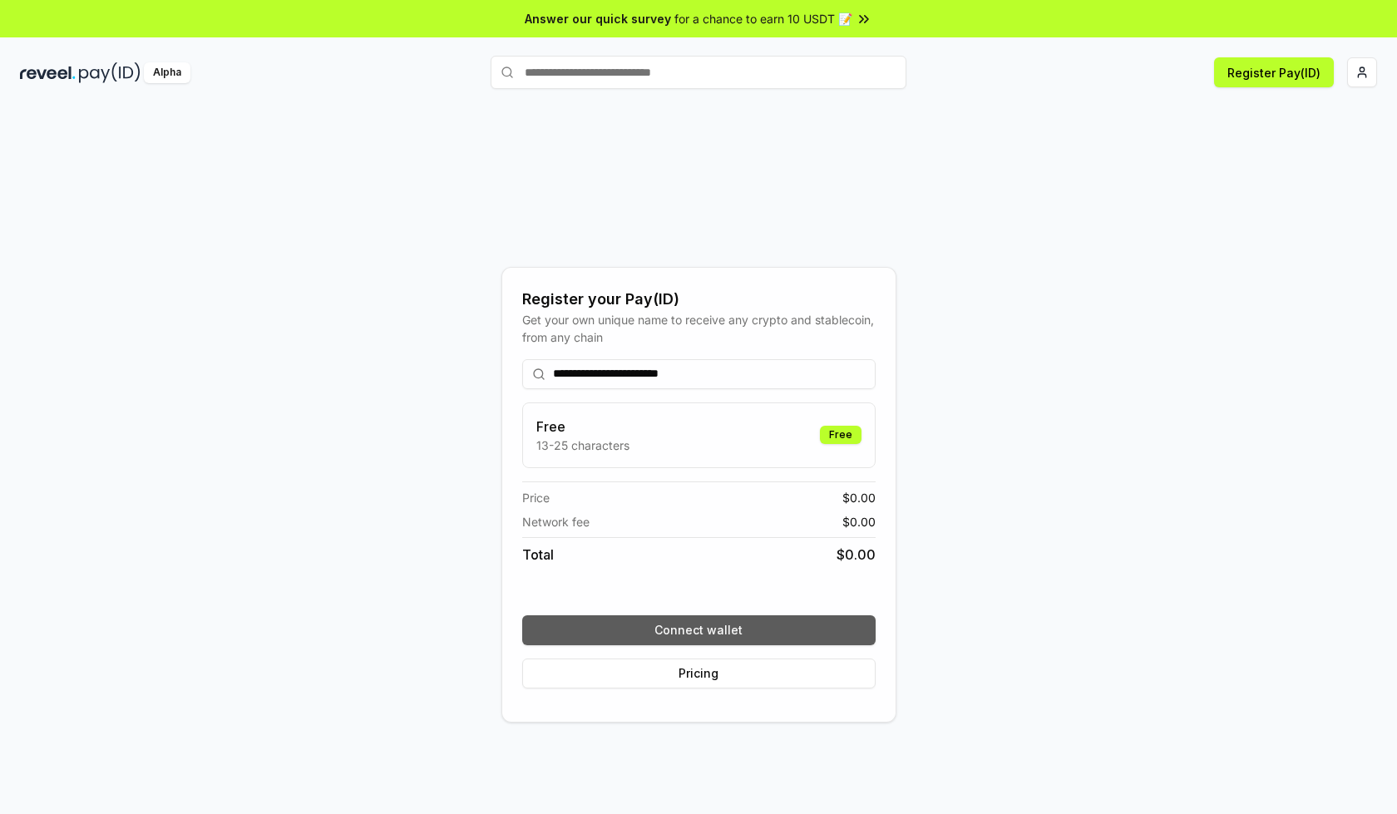 The height and width of the screenshot is (814, 1397). What do you see at coordinates (1274, 72) in the screenshot?
I see `button: Register Pay(ID)` at bounding box center [1274, 72].